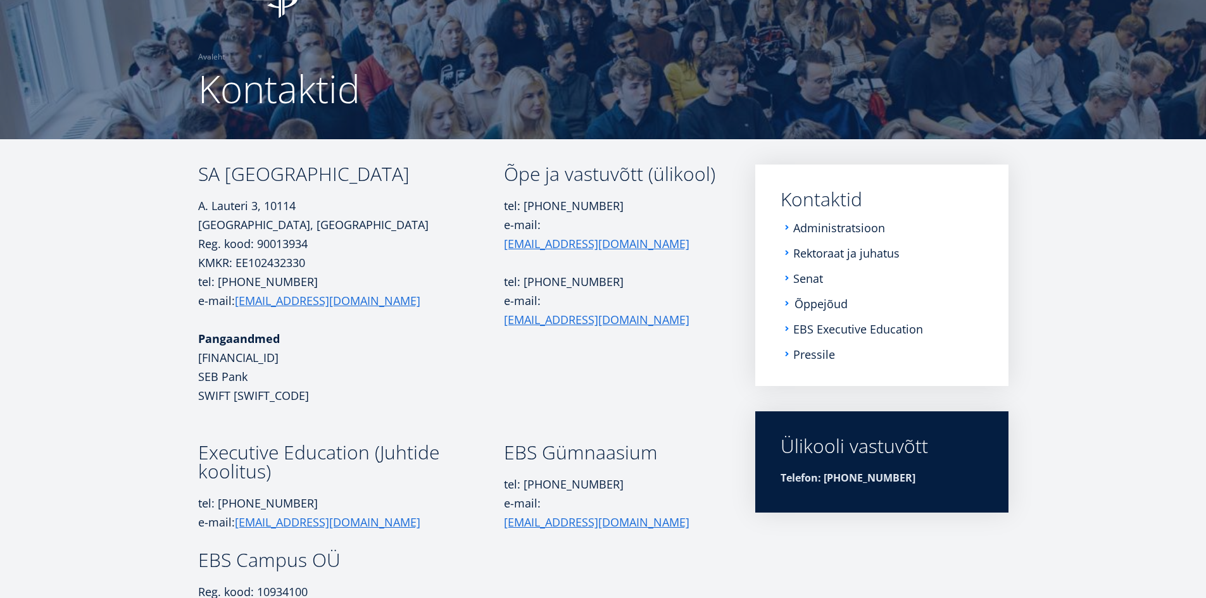  Describe the element at coordinates (882, 199) in the screenshot. I see `a: Kontaktid` at that location.